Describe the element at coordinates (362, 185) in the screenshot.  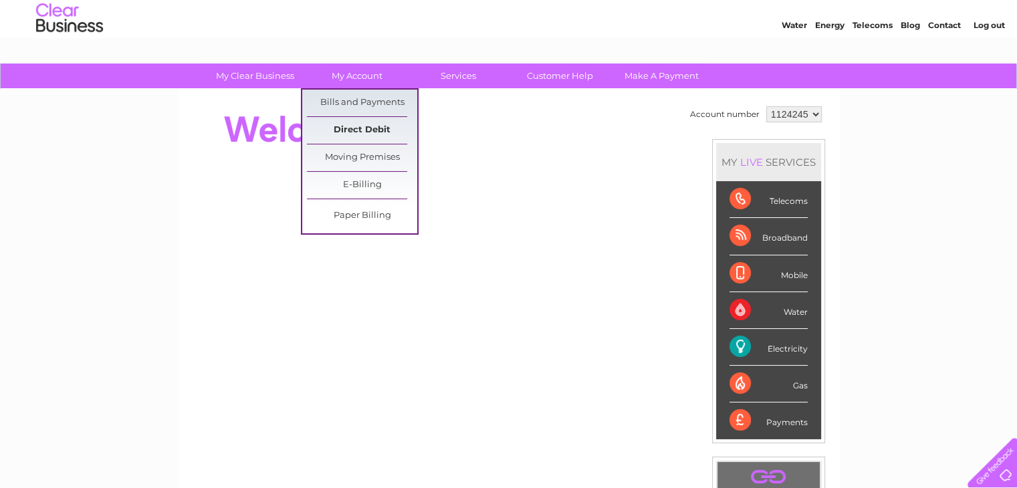
I see `a: E-Billing` at that location.